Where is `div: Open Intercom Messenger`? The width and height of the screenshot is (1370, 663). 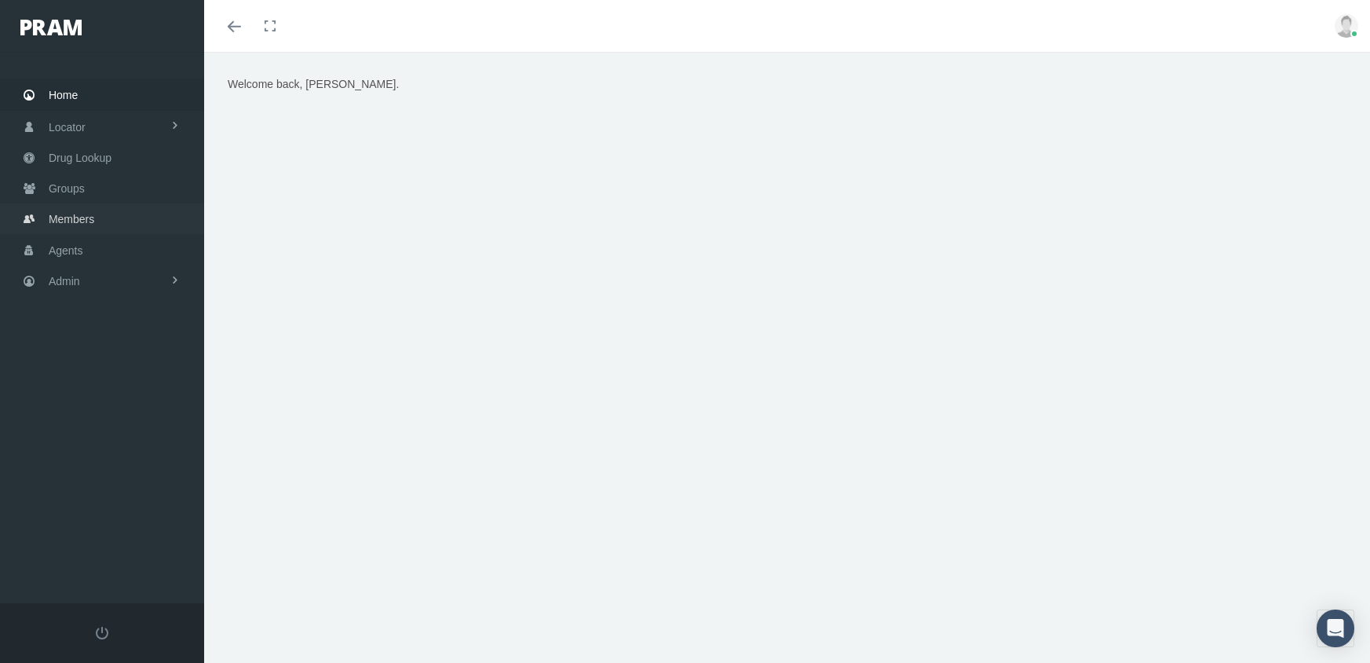
div: Open Intercom Messenger is located at coordinates (1336, 628).